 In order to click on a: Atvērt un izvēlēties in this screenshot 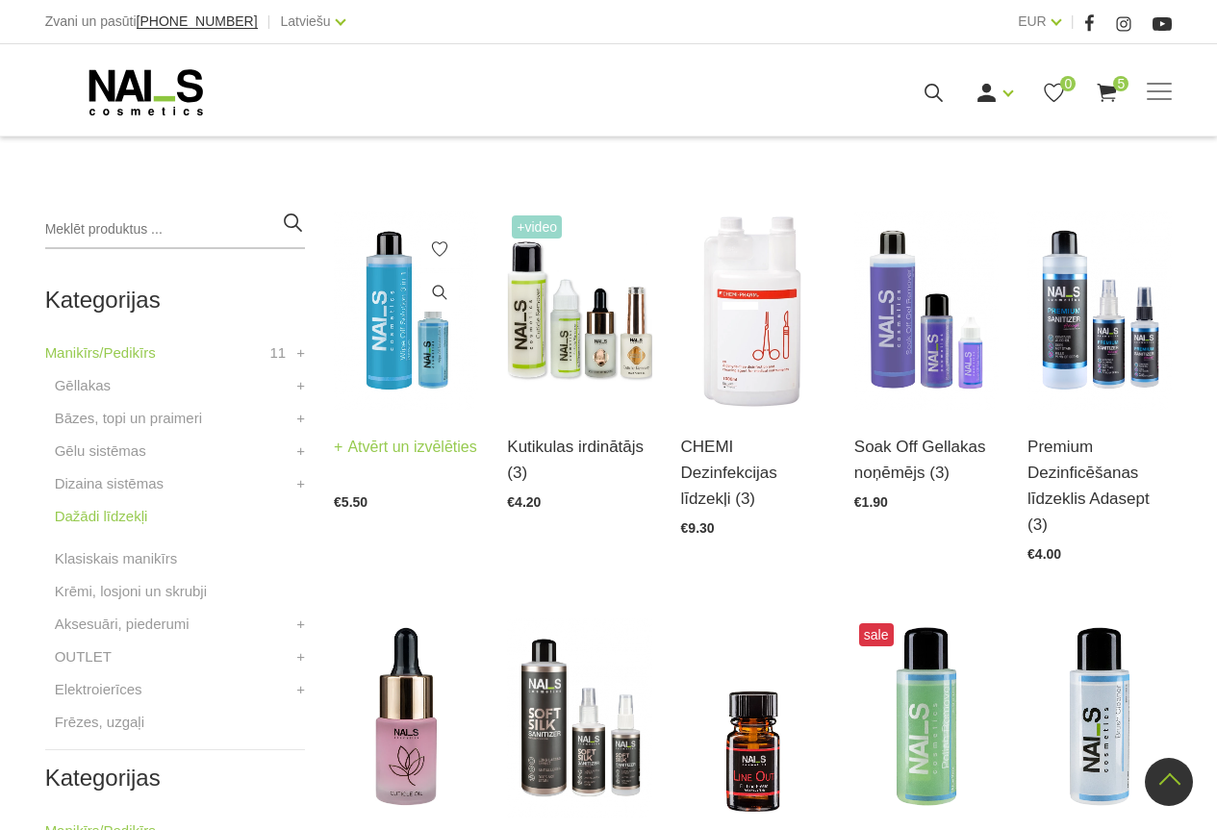, I will do `click(405, 447)`.